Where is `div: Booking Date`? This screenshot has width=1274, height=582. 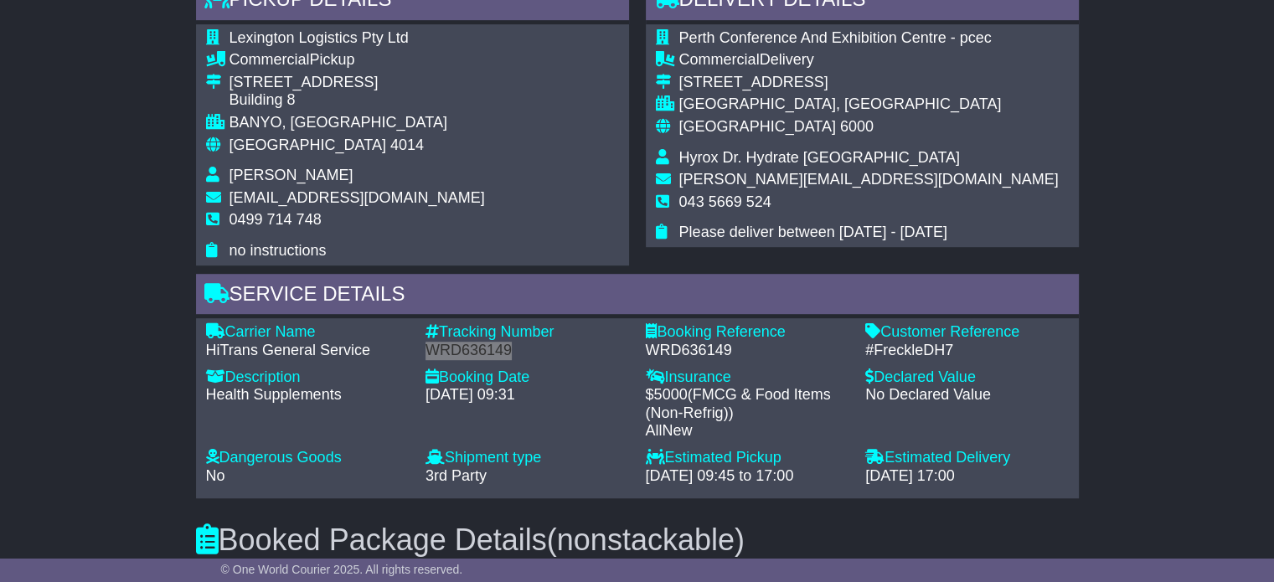
div: Booking Date is located at coordinates (527, 378).